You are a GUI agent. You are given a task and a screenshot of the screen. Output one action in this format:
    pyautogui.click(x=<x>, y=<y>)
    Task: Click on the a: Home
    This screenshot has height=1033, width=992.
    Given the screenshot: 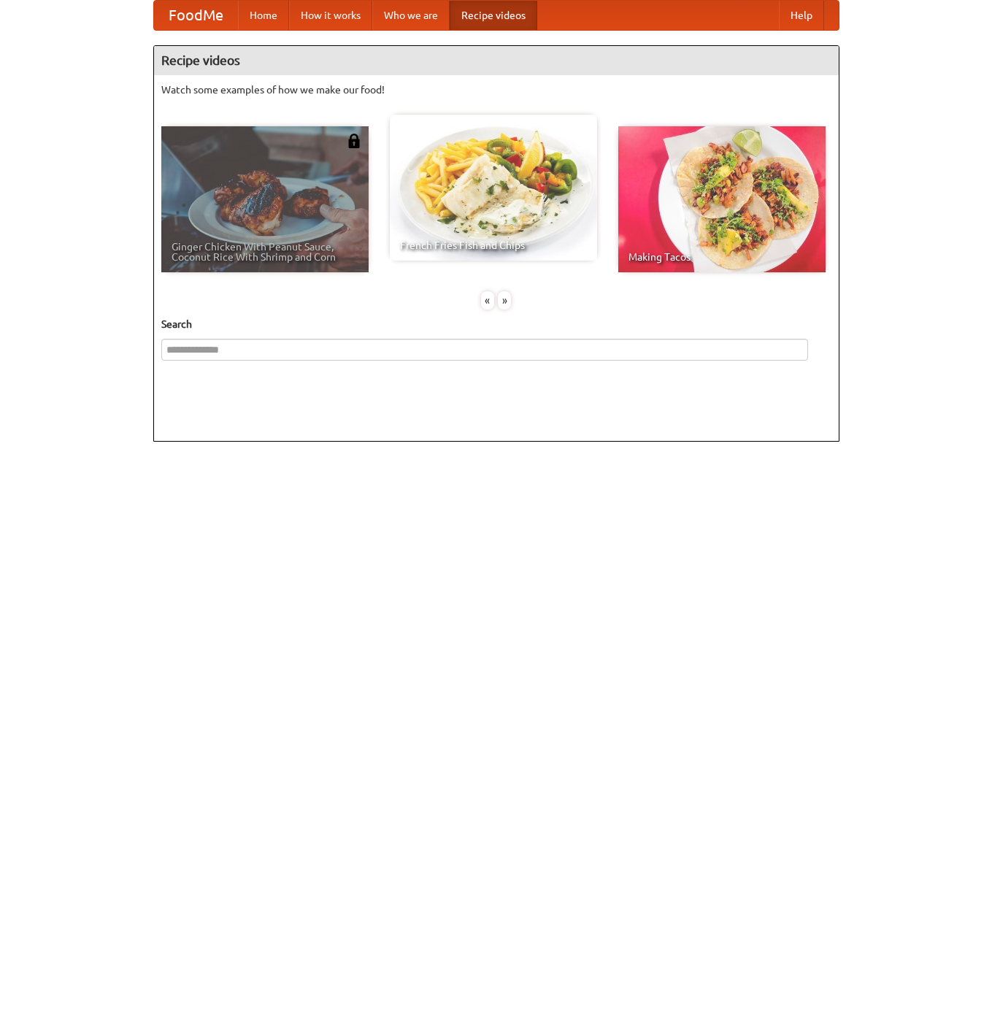 What is the action you would take?
    pyautogui.click(x=264, y=15)
    